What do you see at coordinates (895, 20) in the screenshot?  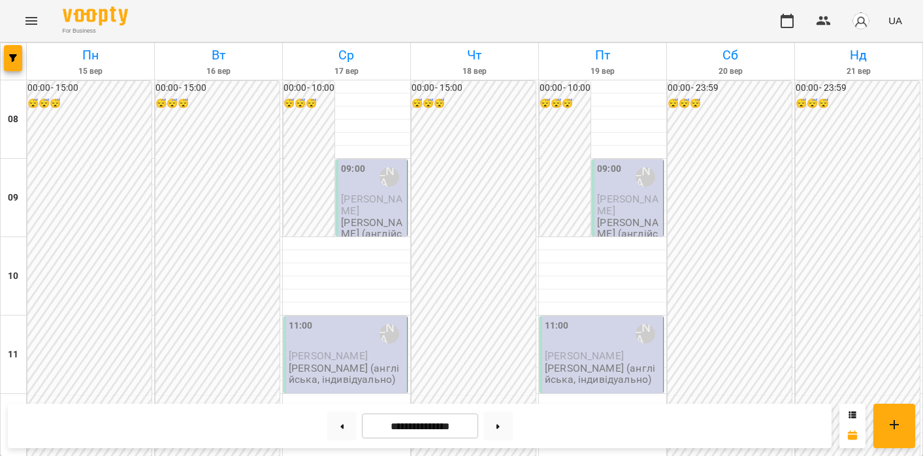 I see `span: UA` at bounding box center [895, 20].